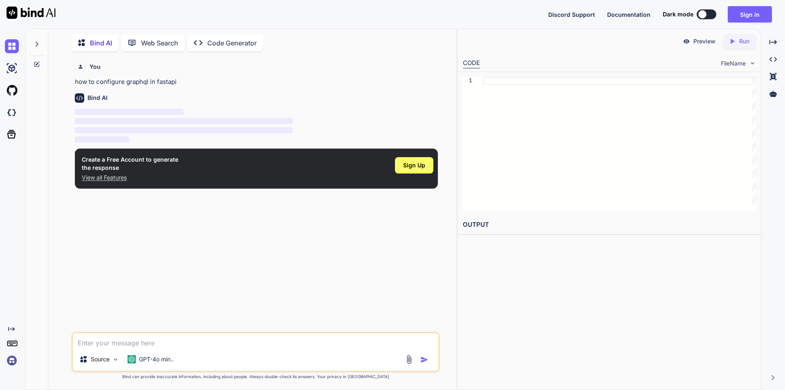 Image resolution: width=785 pixels, height=390 pixels. I want to click on img: githubLight, so click(12, 90).